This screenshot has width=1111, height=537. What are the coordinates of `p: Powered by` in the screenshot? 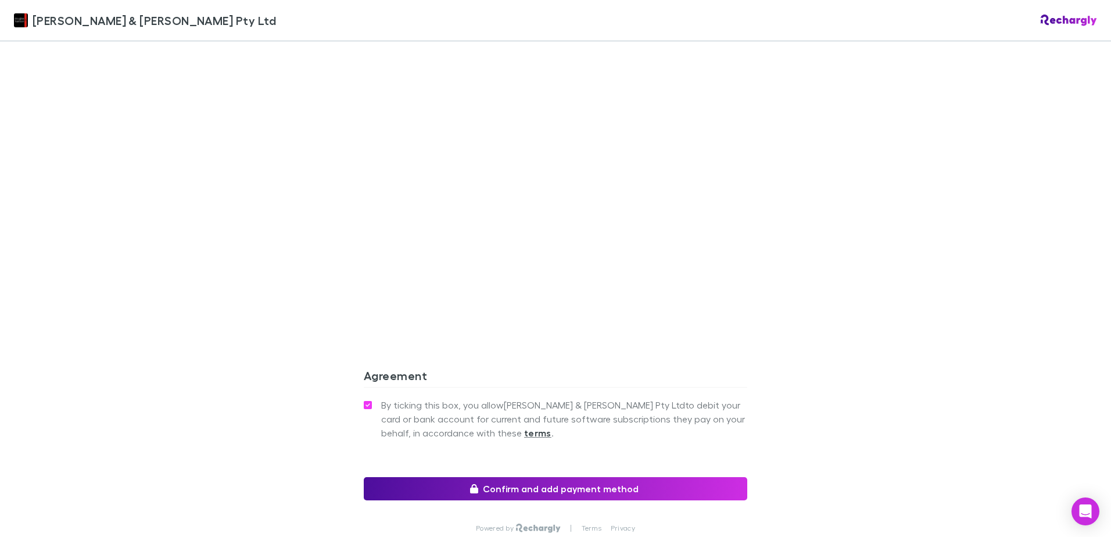 It's located at (496, 528).